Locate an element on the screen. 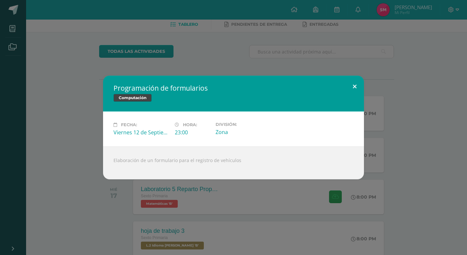  div: Zona is located at coordinates (244, 132).